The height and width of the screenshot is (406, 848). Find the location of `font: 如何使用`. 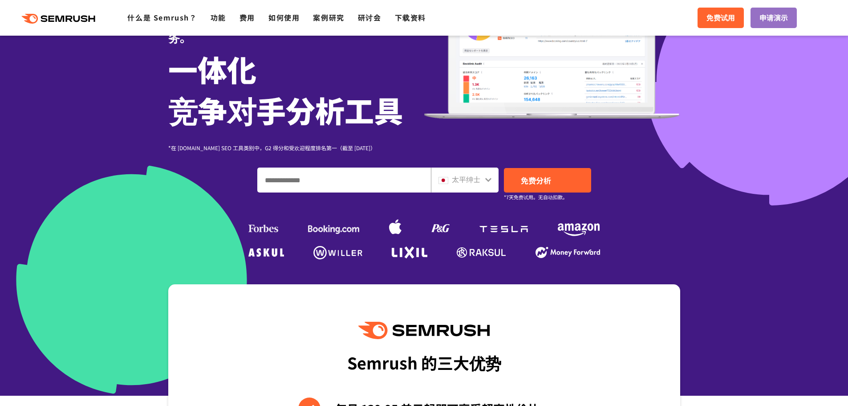

font: 如何使用 is located at coordinates (284, 17).